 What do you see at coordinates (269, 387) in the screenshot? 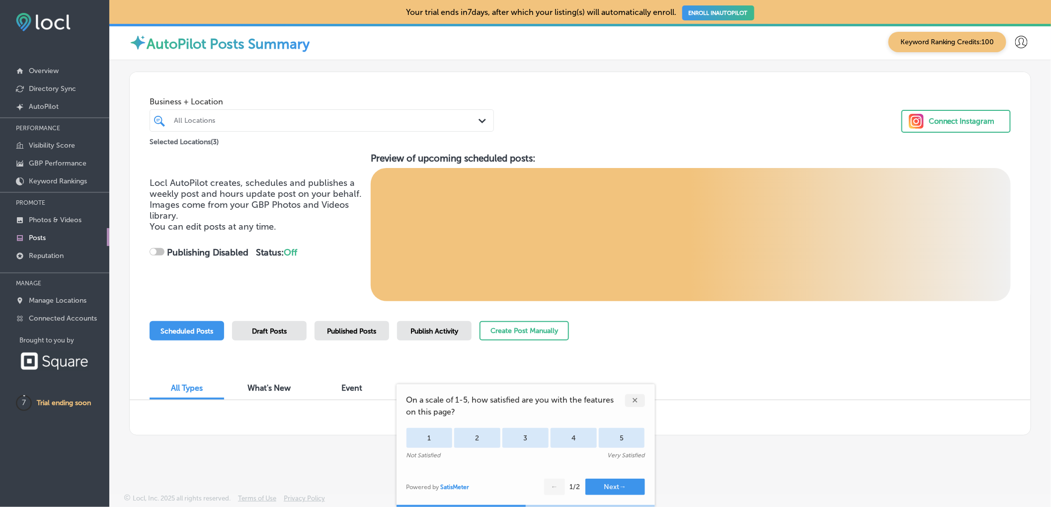
I see `span: What's New` at bounding box center [269, 387].